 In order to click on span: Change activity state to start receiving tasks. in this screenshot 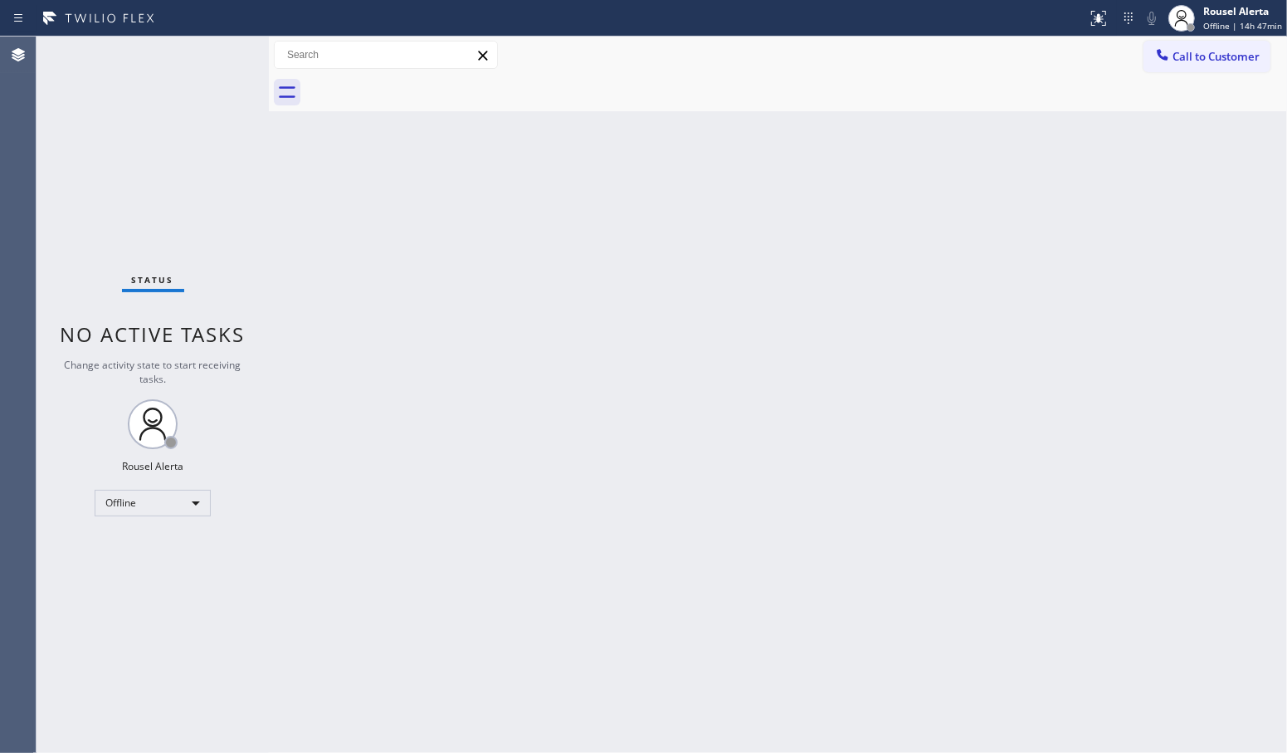, I will do `click(153, 372)`.